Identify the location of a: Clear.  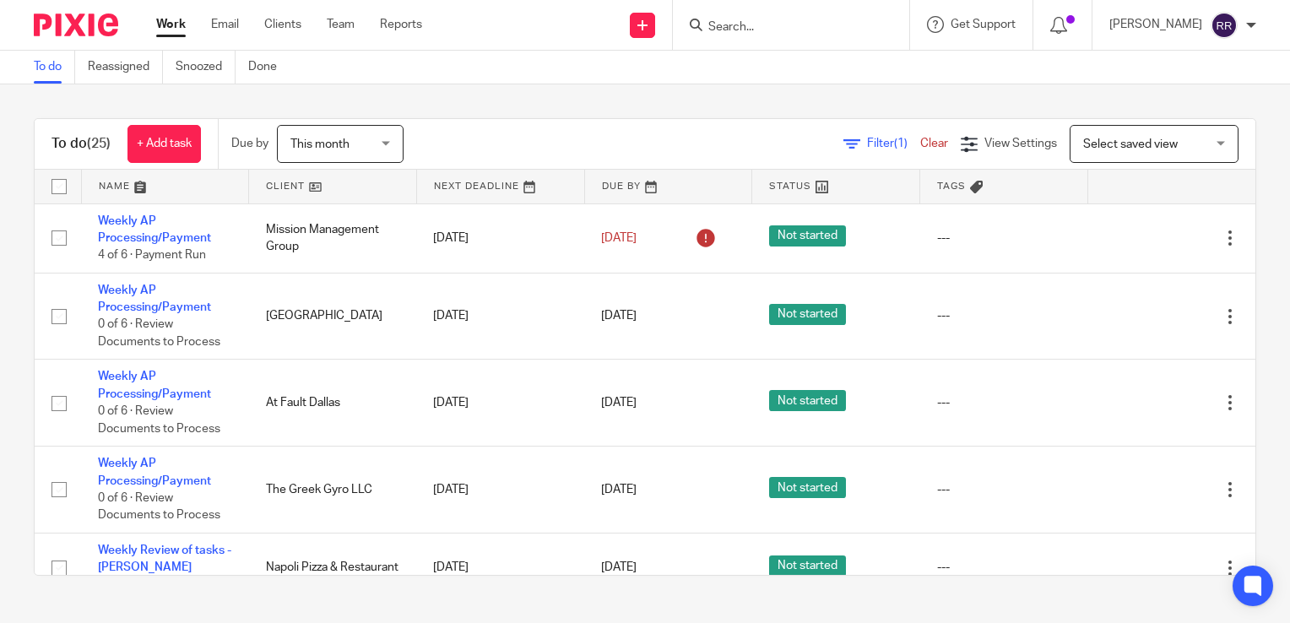
(934, 144).